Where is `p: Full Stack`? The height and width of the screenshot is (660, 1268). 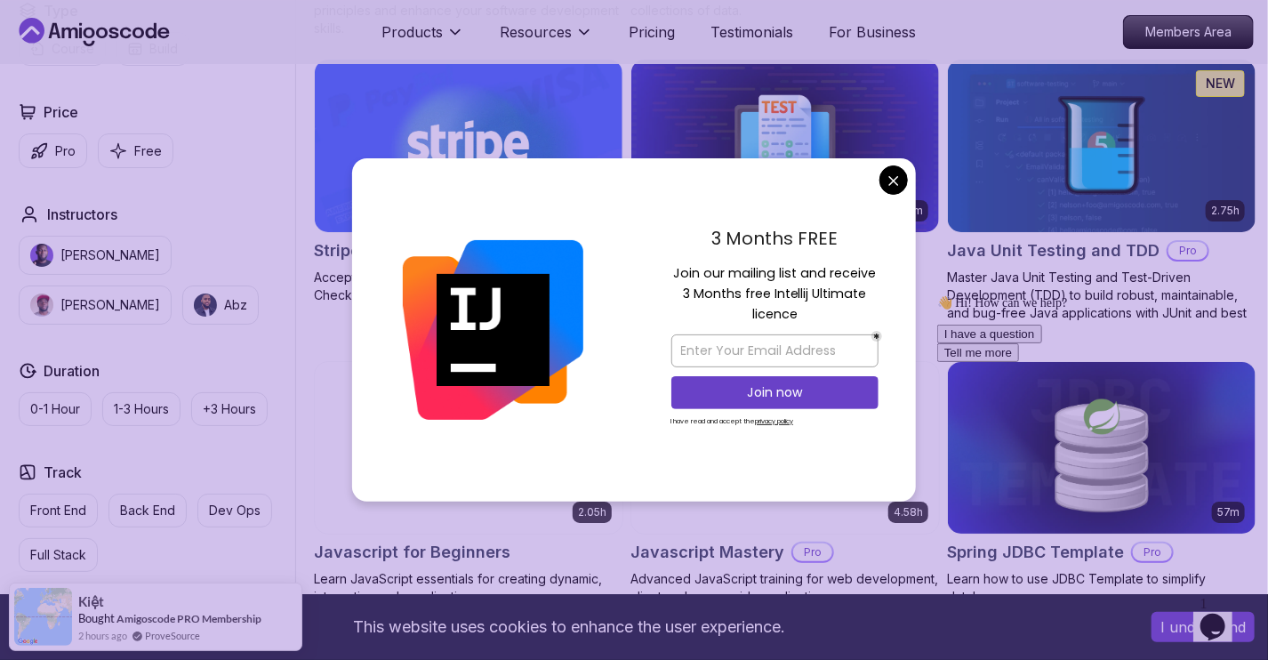
p: Full Stack is located at coordinates (58, 555).